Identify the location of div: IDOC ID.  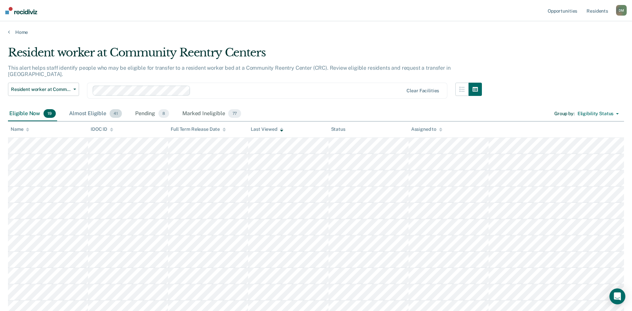
(102, 129).